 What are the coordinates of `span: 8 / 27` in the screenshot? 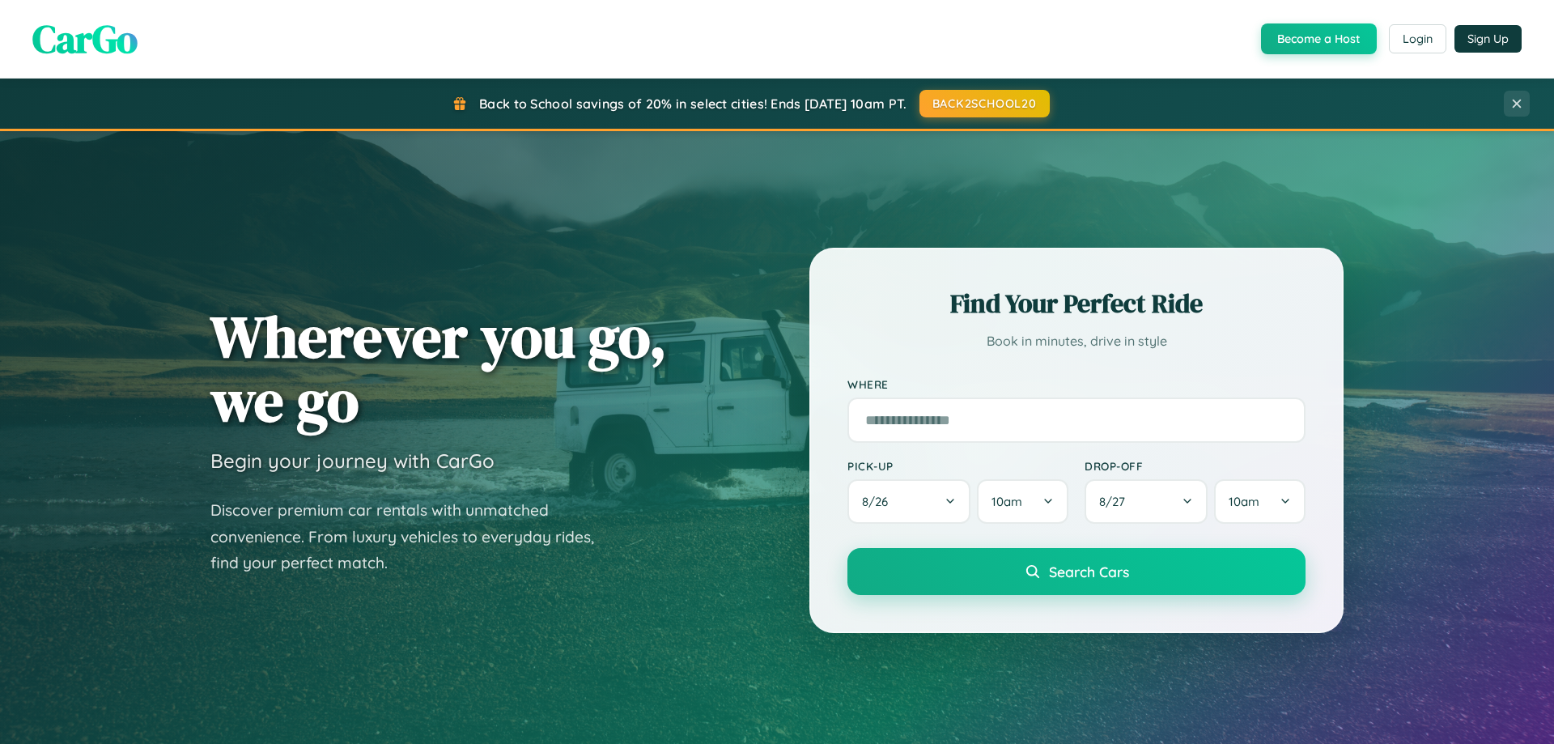 It's located at (1116, 501).